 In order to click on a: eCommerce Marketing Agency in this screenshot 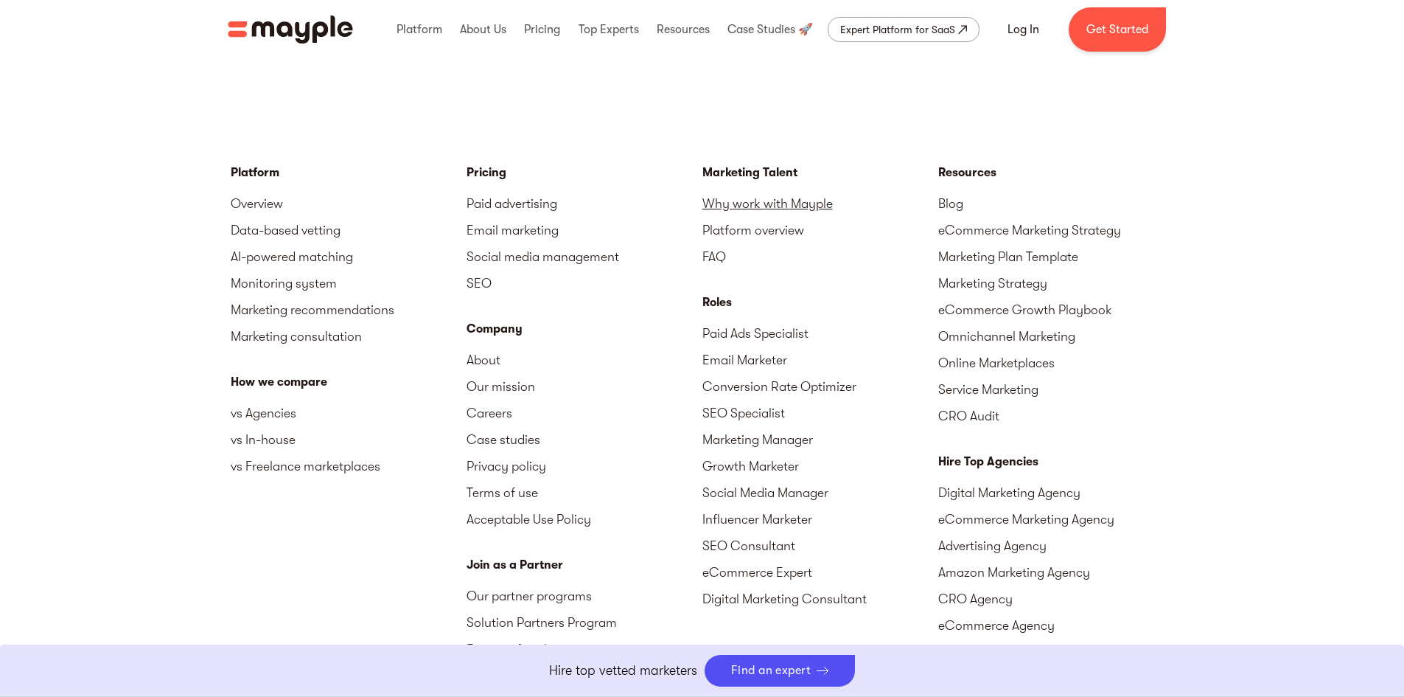, I will do `click(1056, 519)`.